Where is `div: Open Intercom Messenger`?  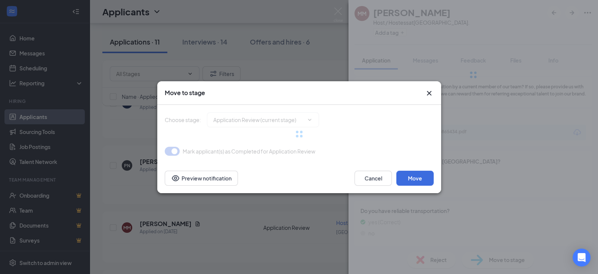 div: Open Intercom Messenger is located at coordinates (582, 257).